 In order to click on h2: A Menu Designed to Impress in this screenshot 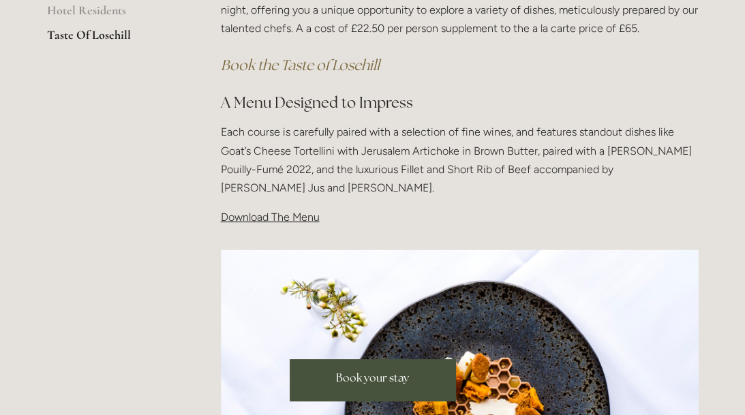, I will do `click(459, 103)`.